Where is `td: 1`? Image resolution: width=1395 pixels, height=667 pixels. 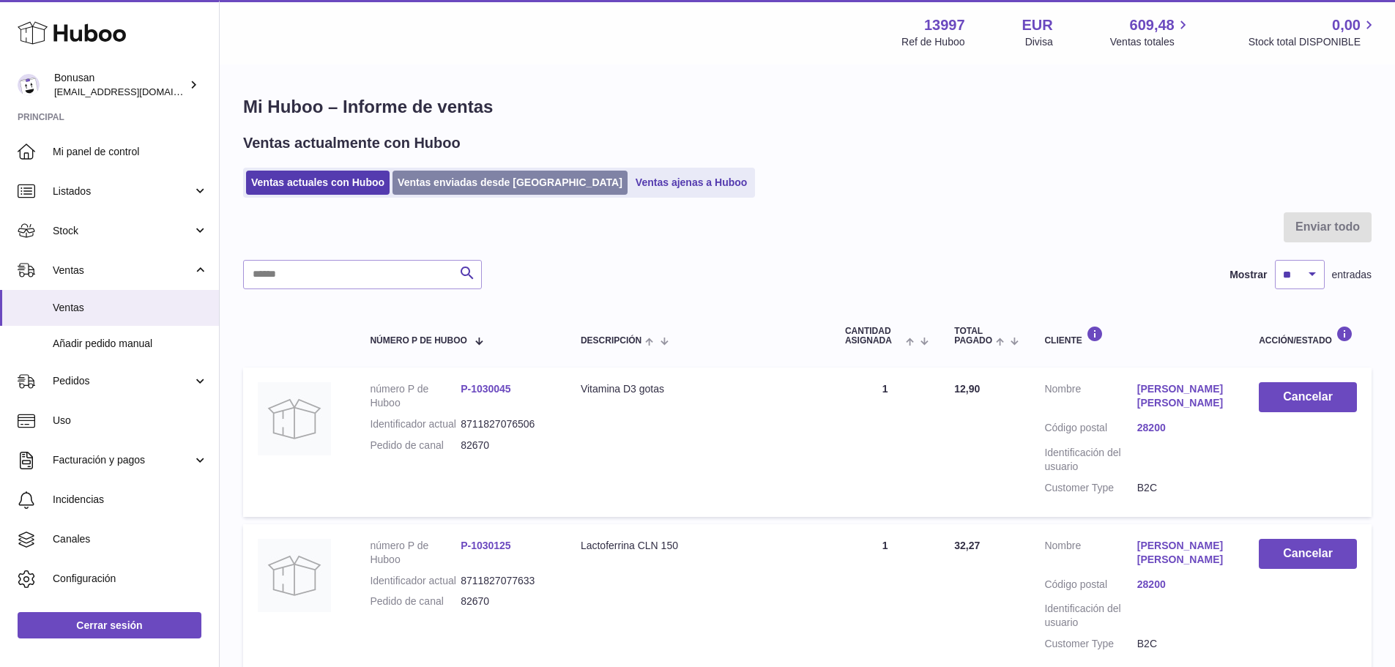 td: 1 is located at coordinates (884, 441).